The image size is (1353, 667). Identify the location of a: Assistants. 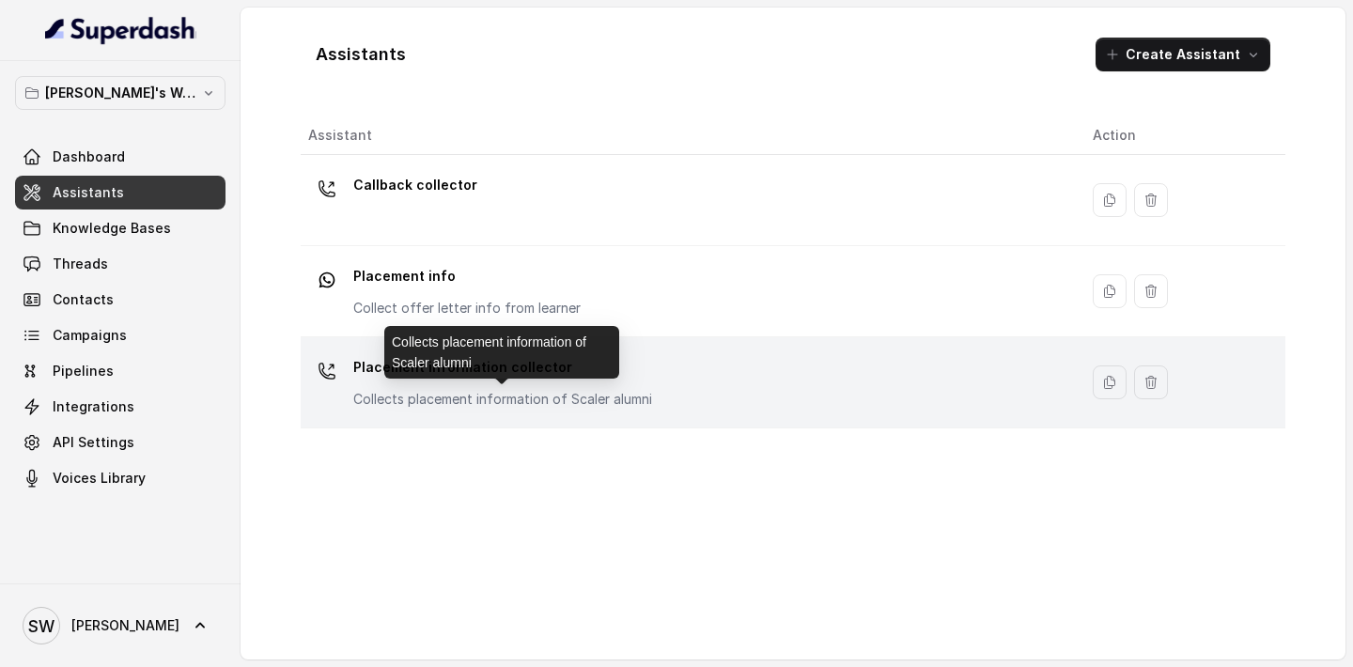
(120, 193).